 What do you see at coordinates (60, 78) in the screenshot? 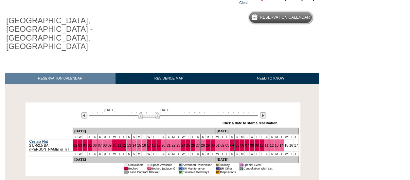
I see `a: RESERVATION CALENDAR` at bounding box center [60, 78].